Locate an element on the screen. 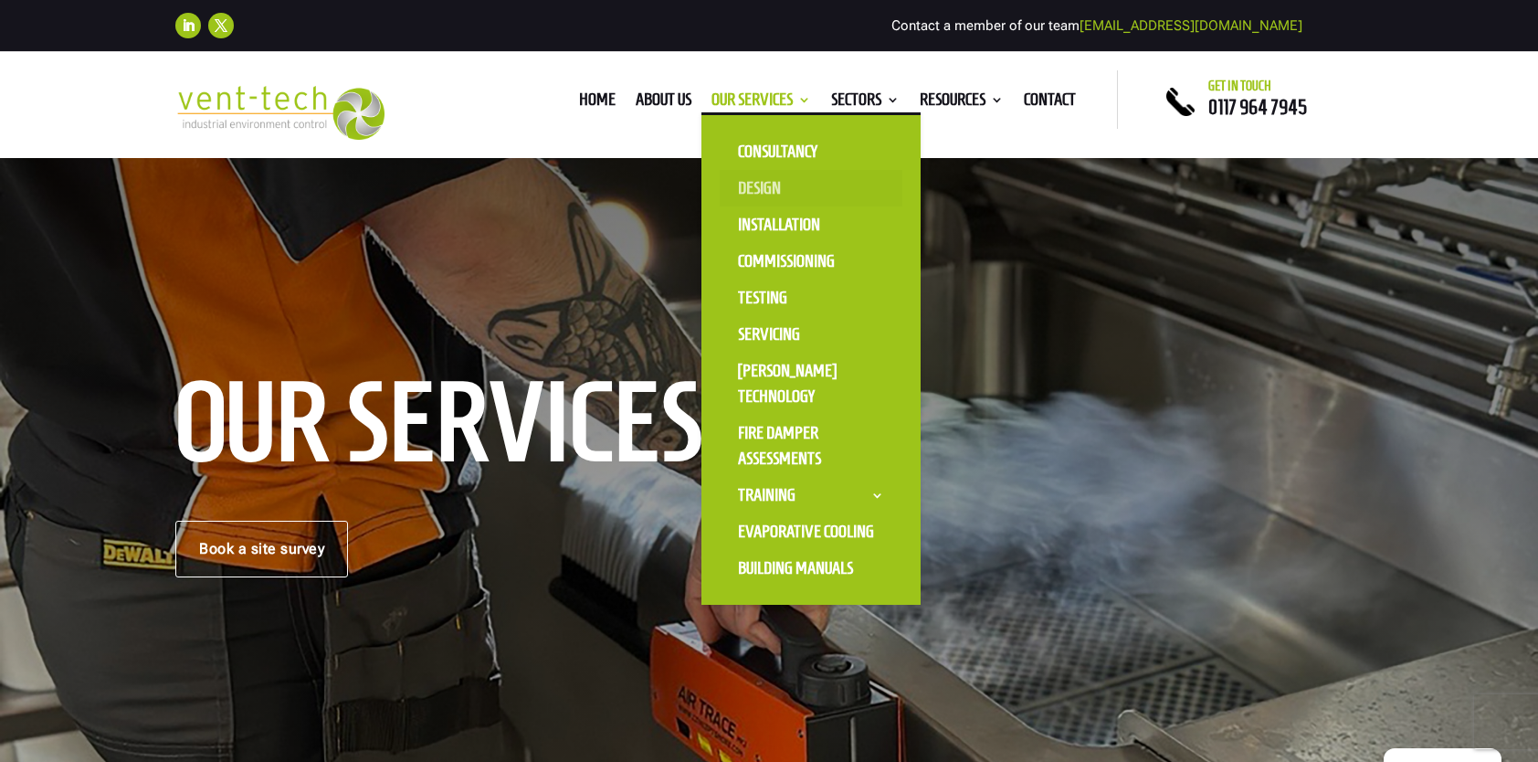 Image resolution: width=1538 pixels, height=762 pixels. a: Contact is located at coordinates (1050, 103).